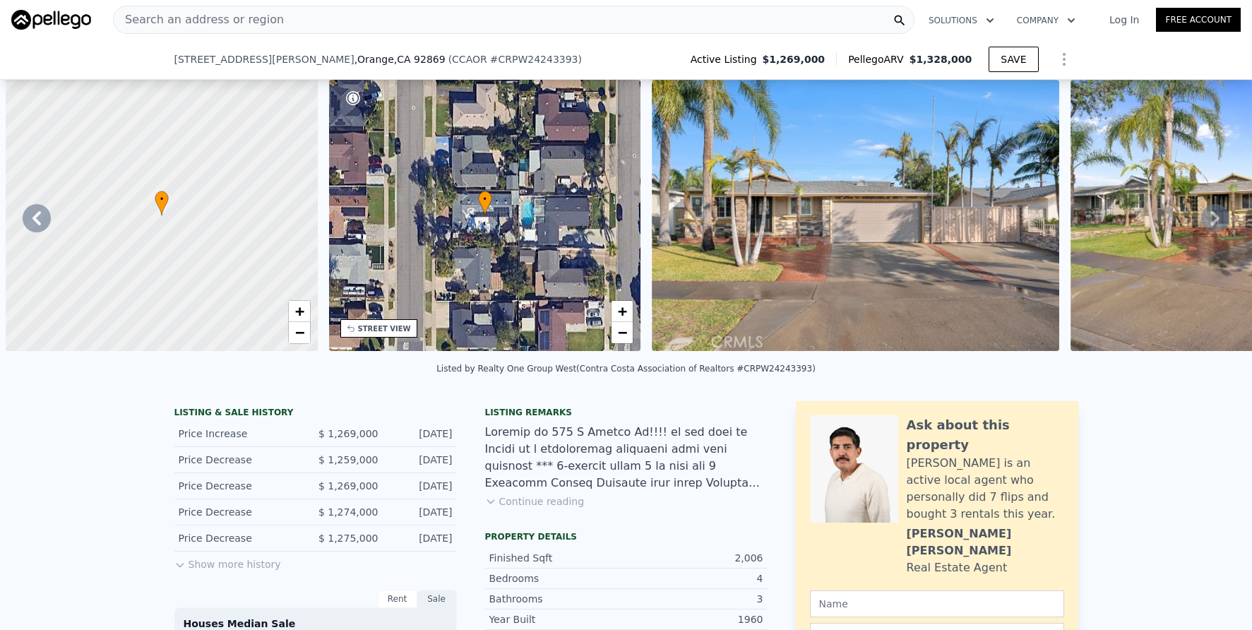 Image resolution: width=1252 pixels, height=630 pixels. Describe the element at coordinates (227, 561) in the screenshot. I see `button: Show more history` at that location.